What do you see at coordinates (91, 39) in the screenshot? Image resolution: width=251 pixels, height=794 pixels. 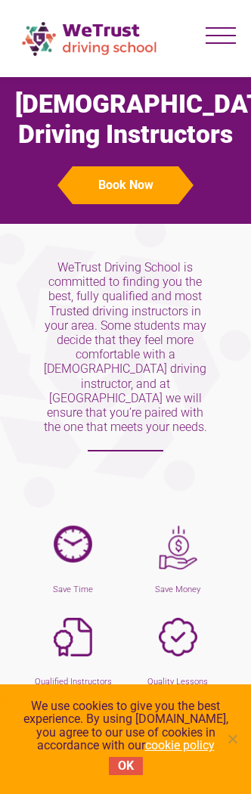 I see `img: wetrust-ds-logo.png` at bounding box center [91, 39].